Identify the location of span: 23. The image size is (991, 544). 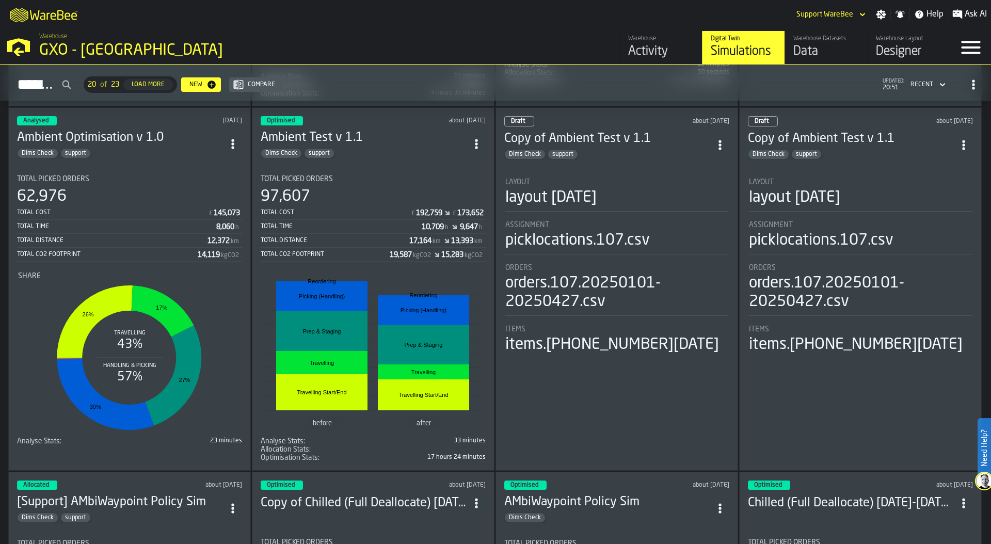
(115, 85).